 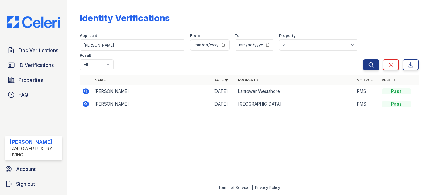 I want to click on label: To, so click(x=237, y=36).